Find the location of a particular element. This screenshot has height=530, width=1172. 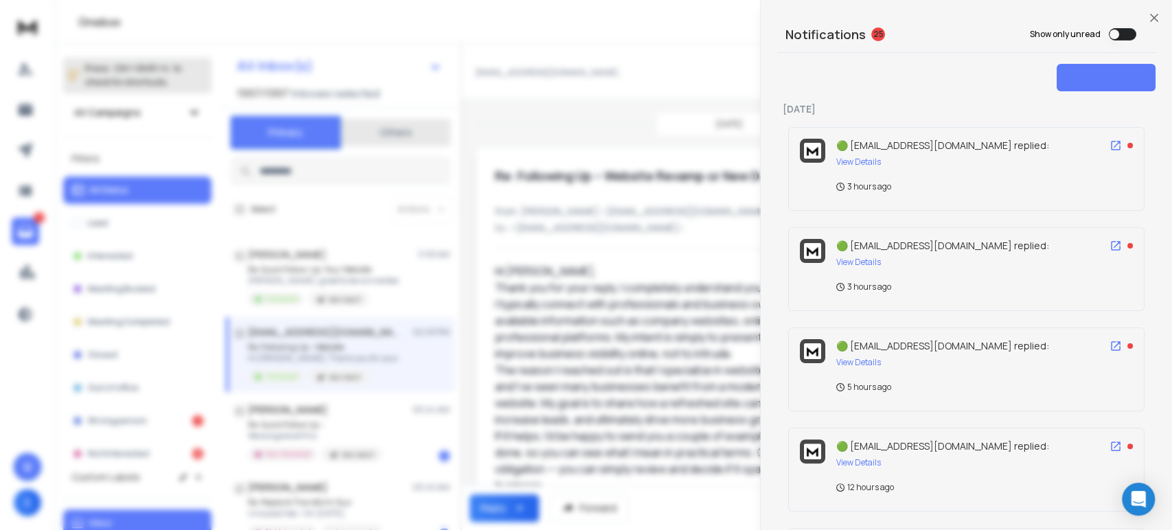

span: 25 is located at coordinates (878, 34).